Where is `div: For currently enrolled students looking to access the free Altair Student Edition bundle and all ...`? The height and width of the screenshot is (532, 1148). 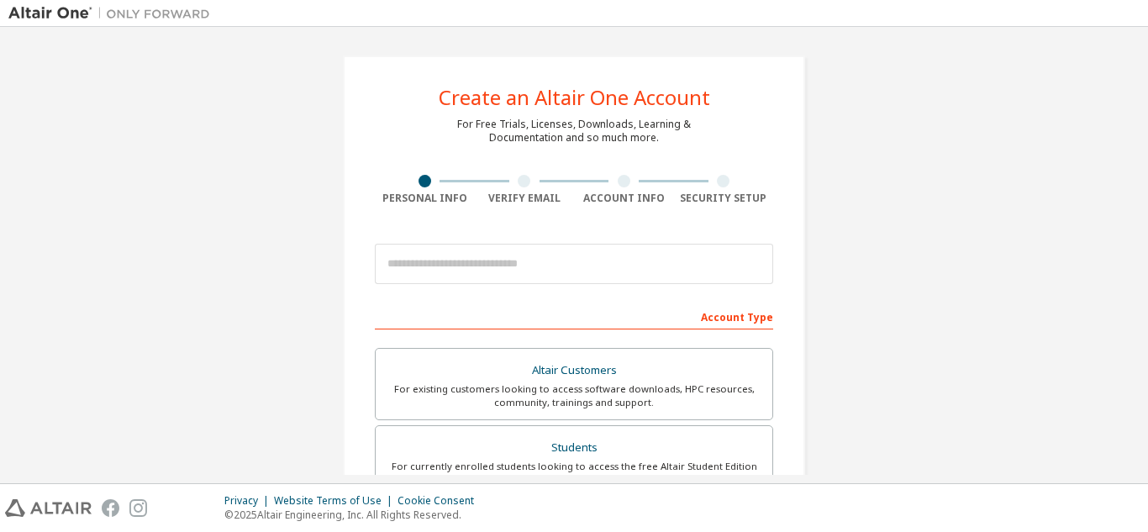 div: For currently enrolled students looking to access the free Altair Student Edition bundle and all ... is located at coordinates (574, 473).